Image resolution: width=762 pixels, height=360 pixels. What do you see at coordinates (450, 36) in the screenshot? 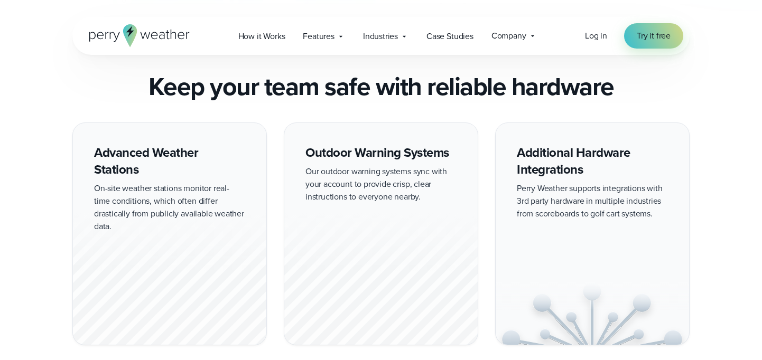
I see `span: Case Studies` at bounding box center [450, 36].